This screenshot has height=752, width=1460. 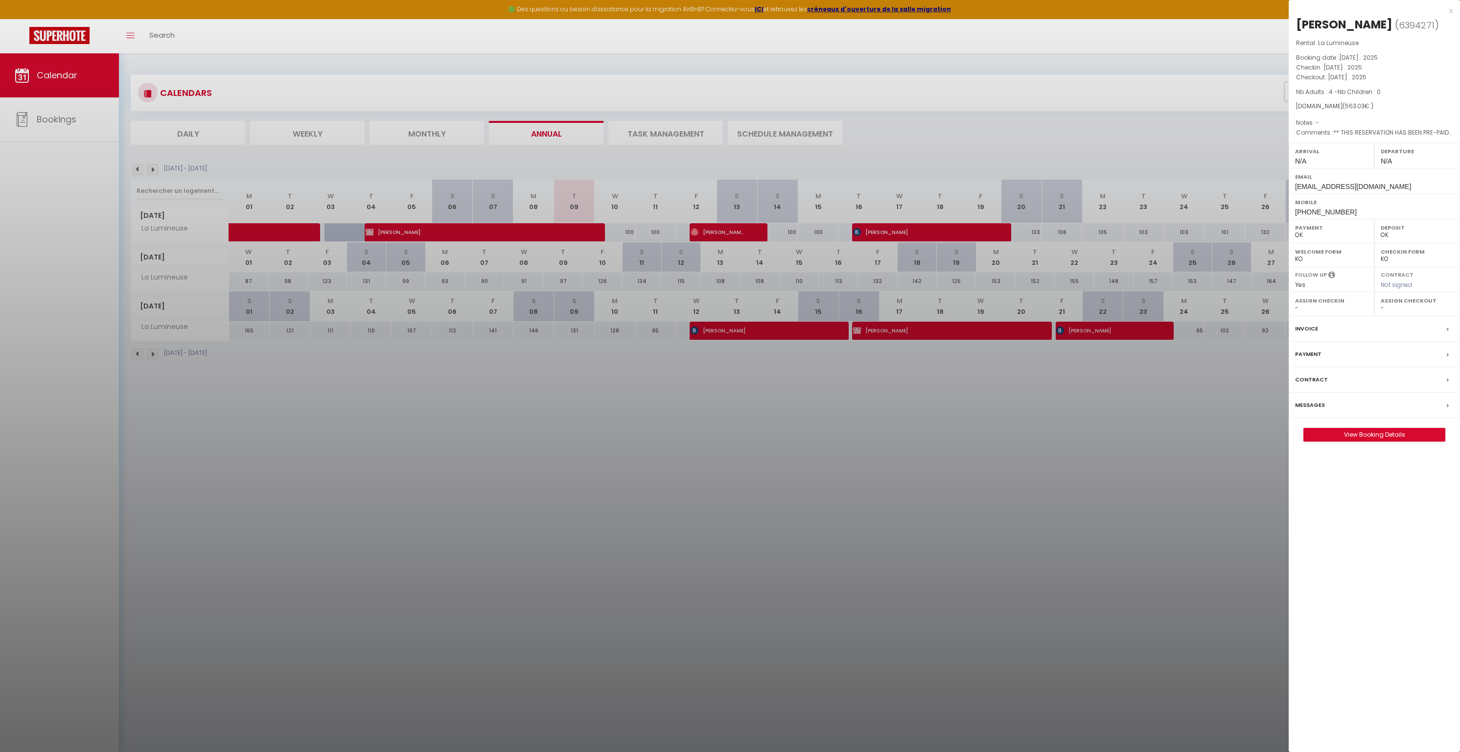 I want to click on label: Assign Checkout, so click(x=1417, y=300).